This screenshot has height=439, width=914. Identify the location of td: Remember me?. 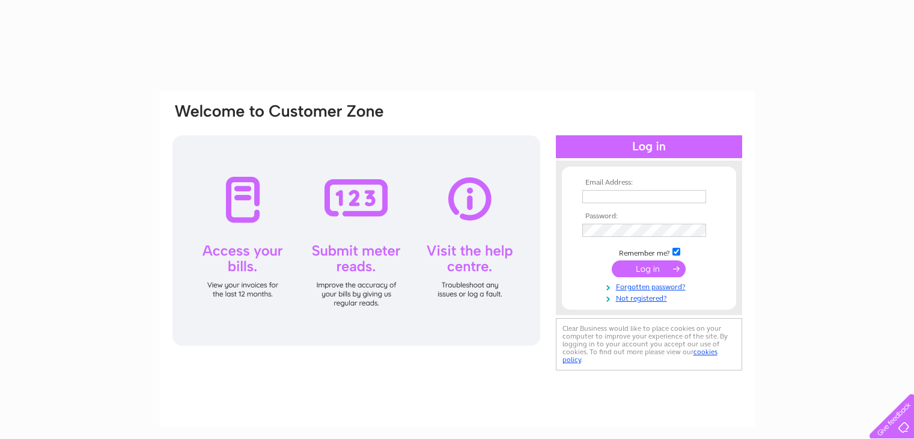
(649, 252).